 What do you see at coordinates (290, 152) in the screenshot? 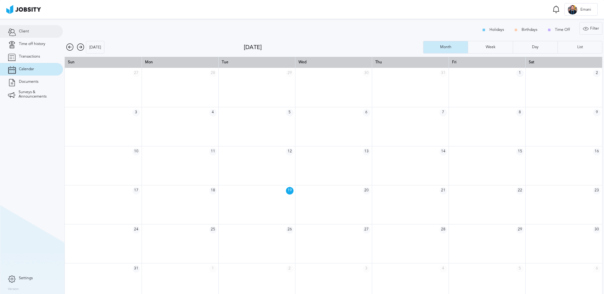
I see `span: 12` at bounding box center [290, 152].